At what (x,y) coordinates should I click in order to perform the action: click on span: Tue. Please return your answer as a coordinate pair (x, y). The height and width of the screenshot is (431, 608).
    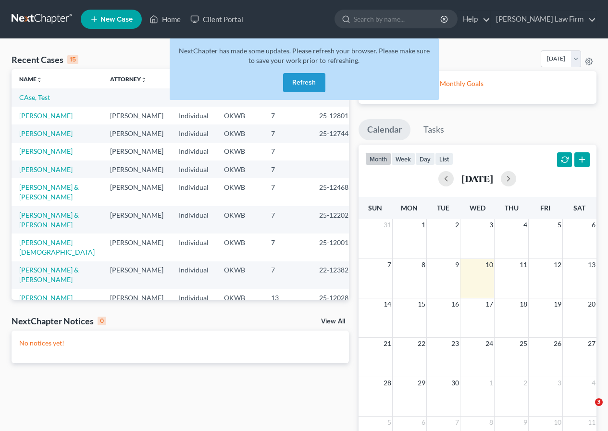
    Looking at the image, I should click on (443, 208).